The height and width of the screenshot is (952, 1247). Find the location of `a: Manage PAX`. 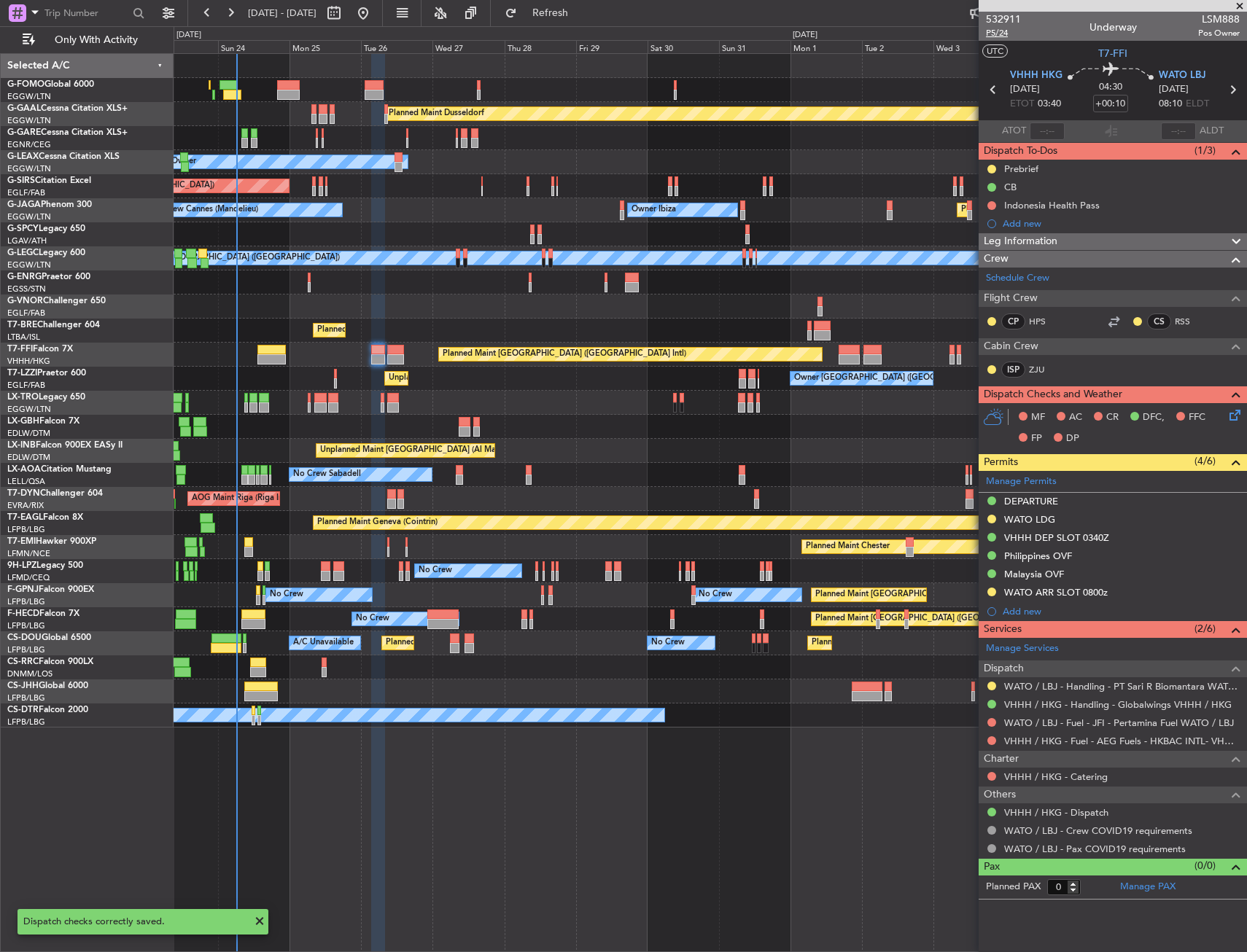

a: Manage PAX is located at coordinates (1147, 887).